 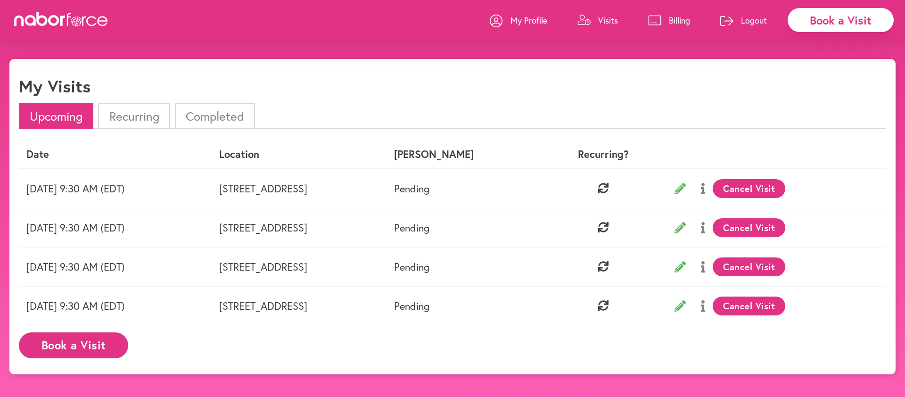 I want to click on div: Book a Visit, so click(x=840, y=20).